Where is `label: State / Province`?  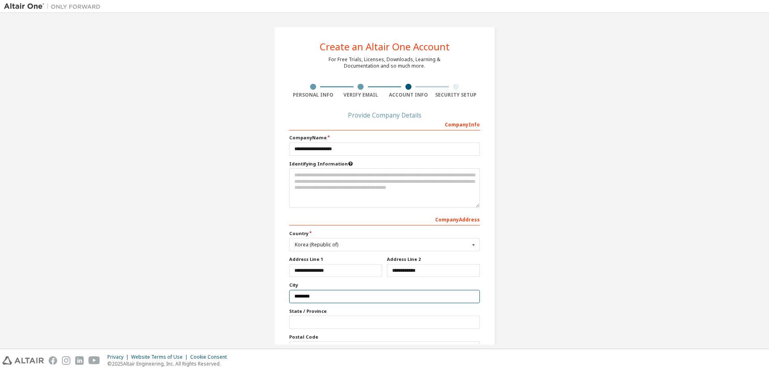 label: State / Province is located at coordinates (385, 311).